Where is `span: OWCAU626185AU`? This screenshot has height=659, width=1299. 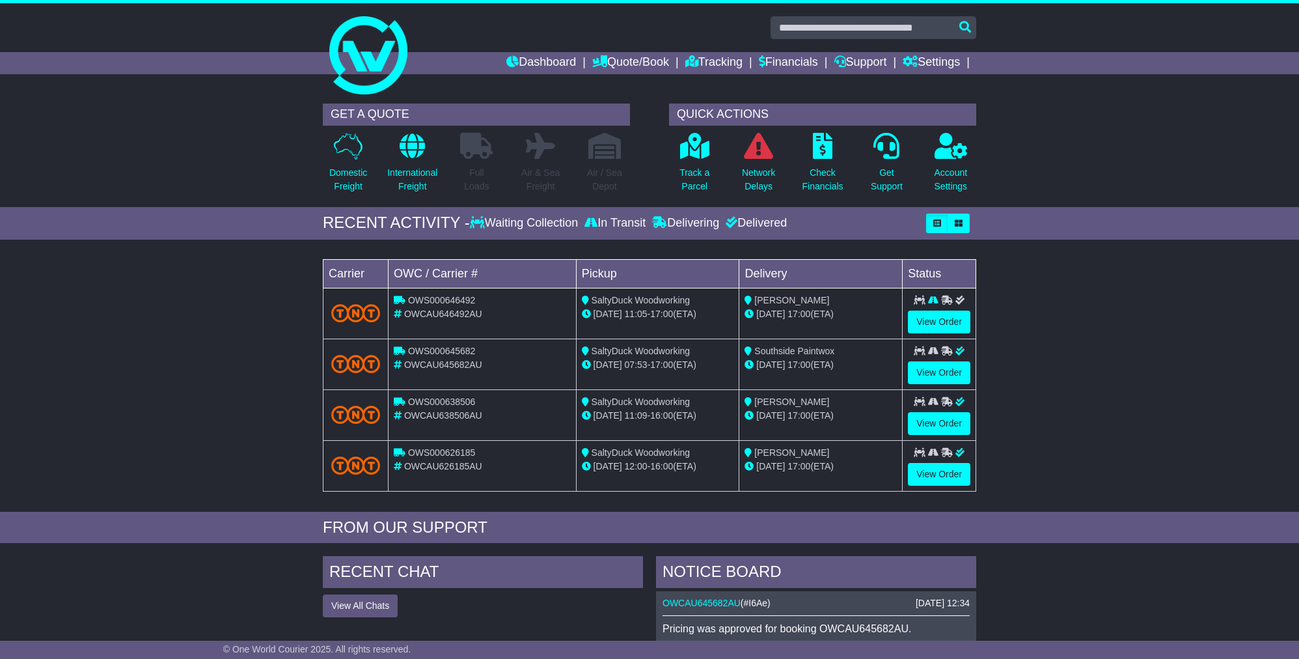
span: OWCAU626185AU is located at coordinates (443, 466).